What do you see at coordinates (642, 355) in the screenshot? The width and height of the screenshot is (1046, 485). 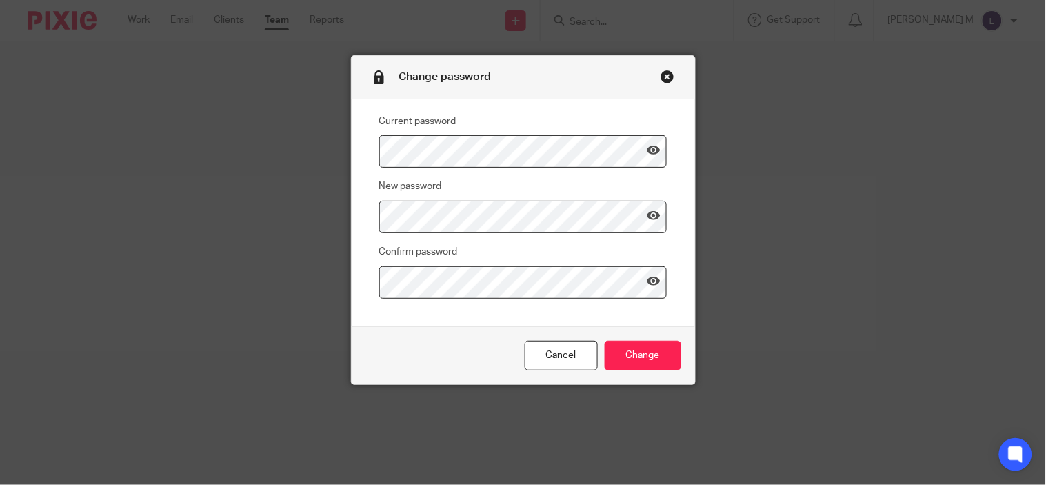 I see `input: Change` at bounding box center [642, 355].